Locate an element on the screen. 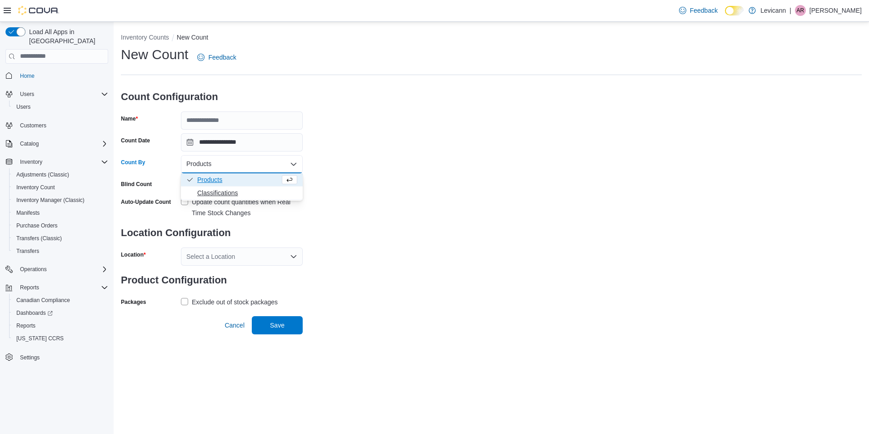 The image size is (869, 434). button: Transfers (Classic) is located at coordinates (60, 238).